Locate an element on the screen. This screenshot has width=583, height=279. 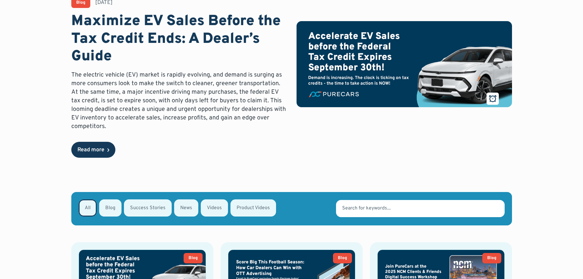
p: The electric vehicle (EV) market is rapidly evolving, and demand is surging as more consumers loo... is located at coordinates (179, 101).